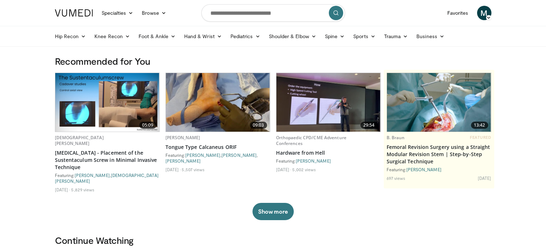 This screenshot has height=250, width=546. Describe the element at coordinates (396, 178) in the screenshot. I see `li: 697 views` at that location.